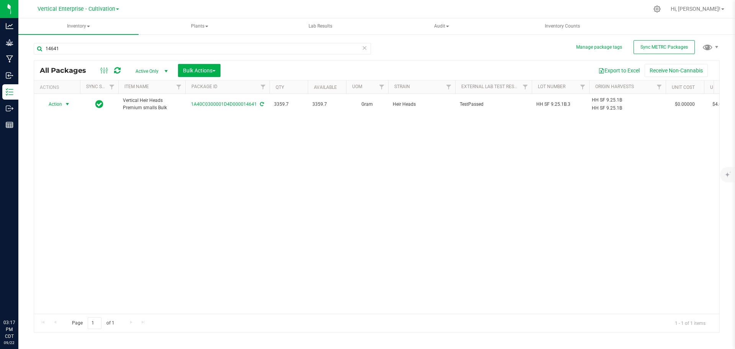 The image size is (735, 349). Describe the element at coordinates (676, 70) in the screenshot. I see `button: Receive Non-Cannabis` at that location.